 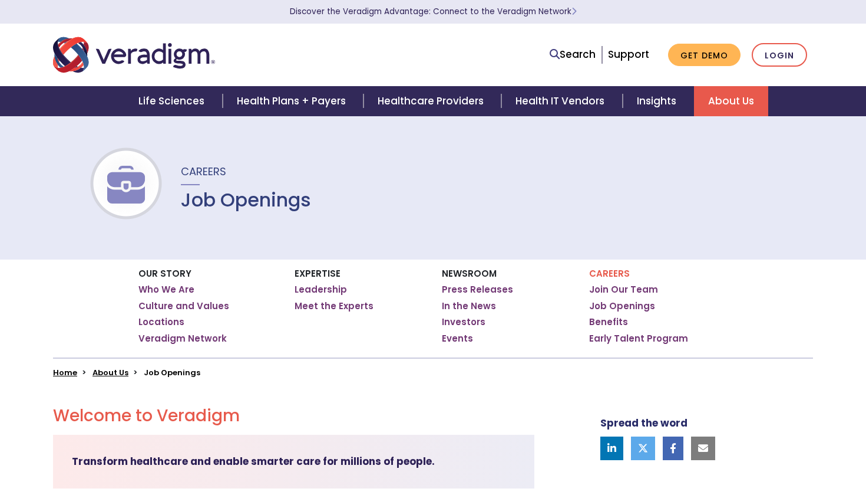 What do you see at coordinates (704, 55) in the screenshot?
I see `a: Get Demo` at bounding box center [704, 55].